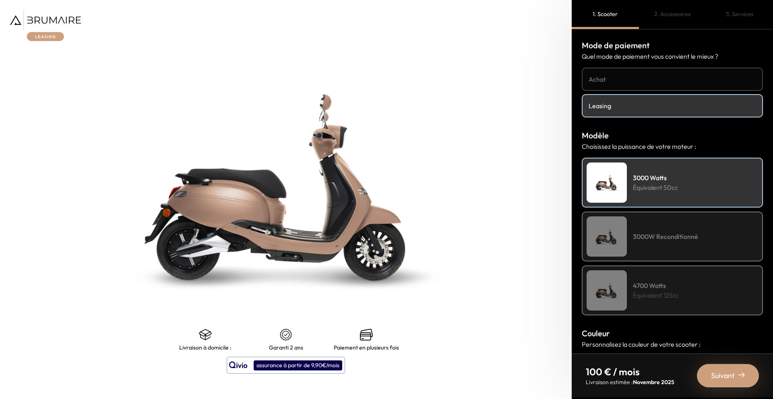 Image resolution: width=773 pixels, height=399 pixels. Describe the element at coordinates (672, 136) in the screenshot. I see `h3: Modèle` at that location.